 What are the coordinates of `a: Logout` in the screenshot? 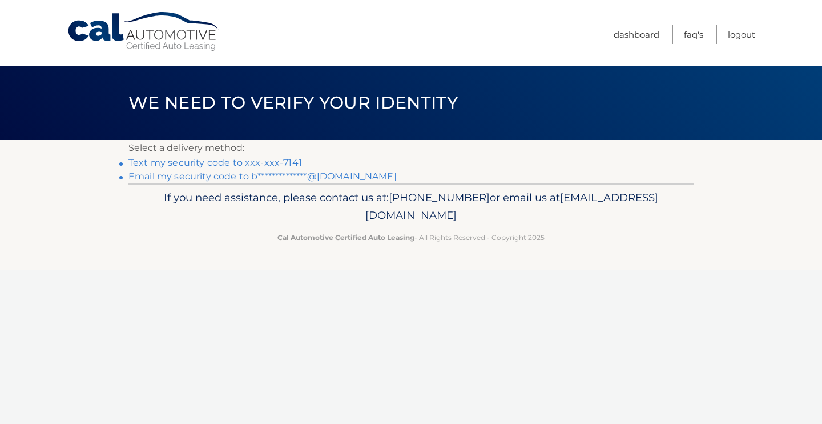 It's located at (742, 34).